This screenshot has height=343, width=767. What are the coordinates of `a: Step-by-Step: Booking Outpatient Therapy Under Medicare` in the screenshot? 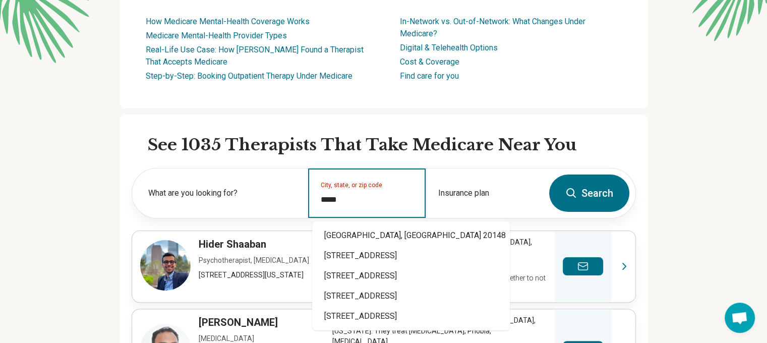 It's located at (249, 76).